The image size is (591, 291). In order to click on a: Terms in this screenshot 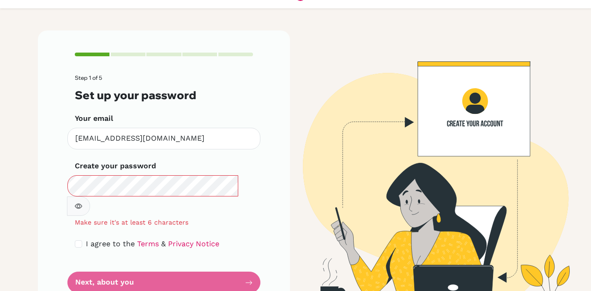, I will do `click(148, 244)`.